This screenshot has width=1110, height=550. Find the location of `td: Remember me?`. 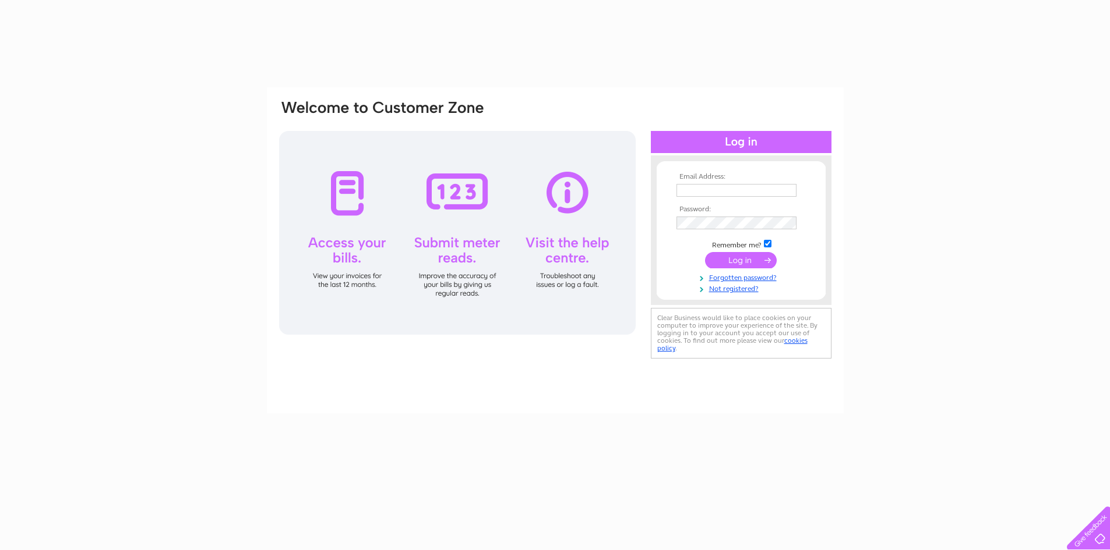

td: Remember me? is located at coordinates (741, 244).